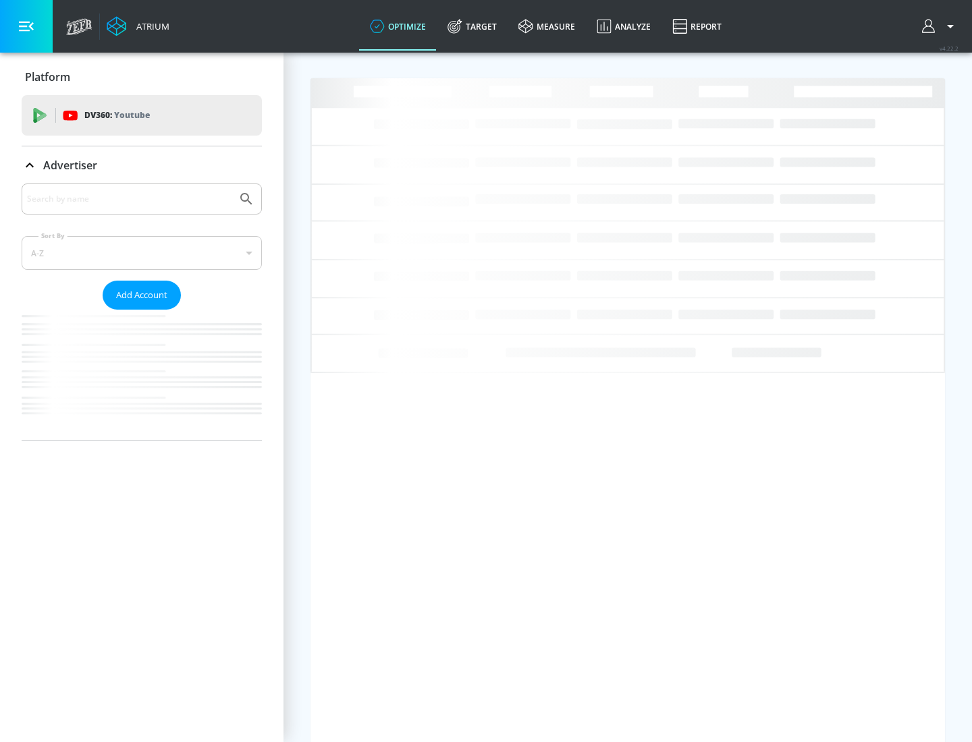 Image resolution: width=972 pixels, height=742 pixels. Describe the element at coordinates (142, 295) in the screenshot. I see `span: Add Account` at that location.